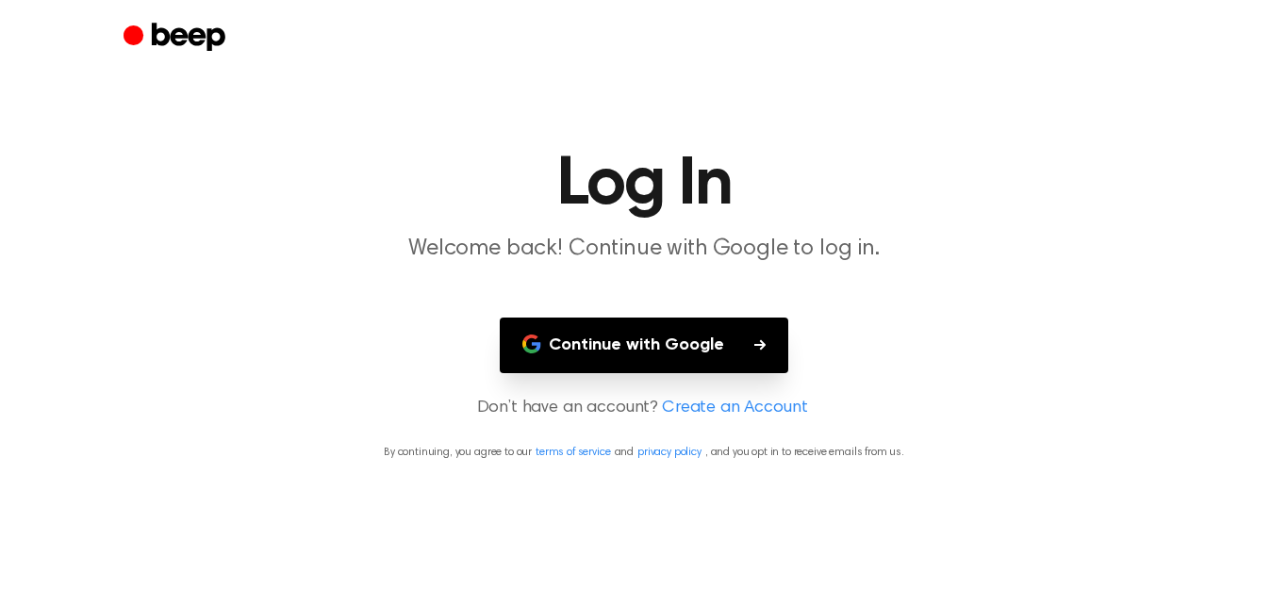 This screenshot has width=1288, height=604. What do you see at coordinates (644, 249) in the screenshot?
I see `p: Welcome back! Continue with Google to log in.` at bounding box center [644, 249].